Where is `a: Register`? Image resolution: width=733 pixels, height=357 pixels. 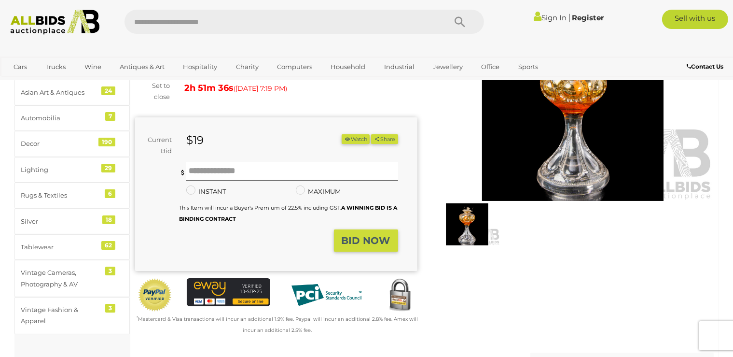
a: Register is located at coordinates (588, 17).